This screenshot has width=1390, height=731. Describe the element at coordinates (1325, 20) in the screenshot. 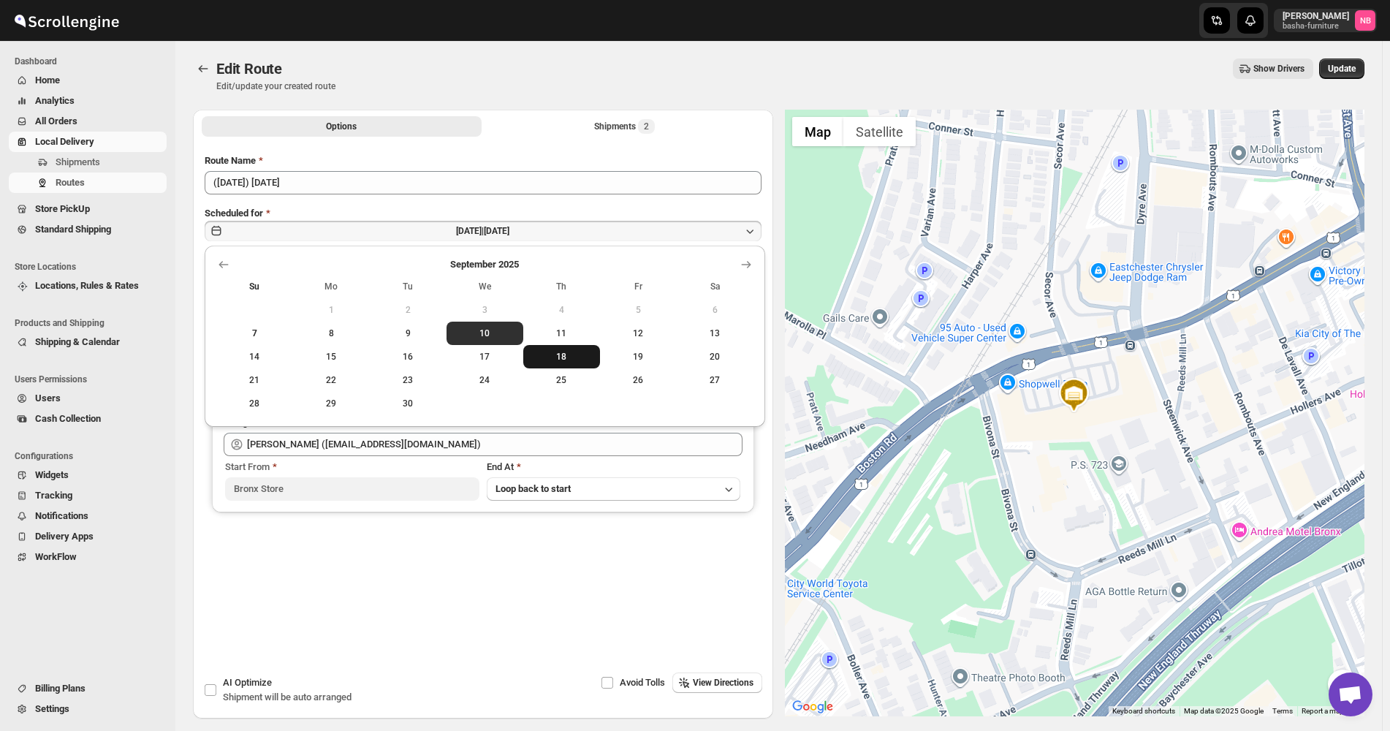

I see `button: User menu` at that location.